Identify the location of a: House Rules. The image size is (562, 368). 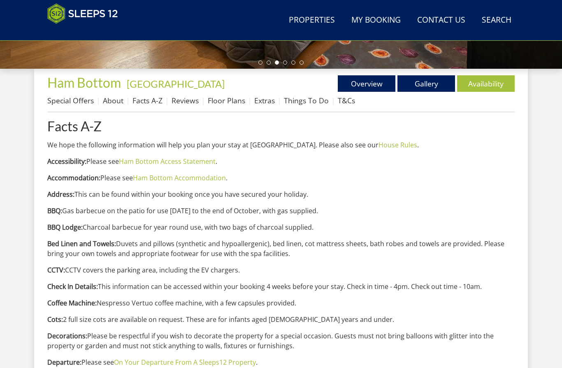
(398, 145).